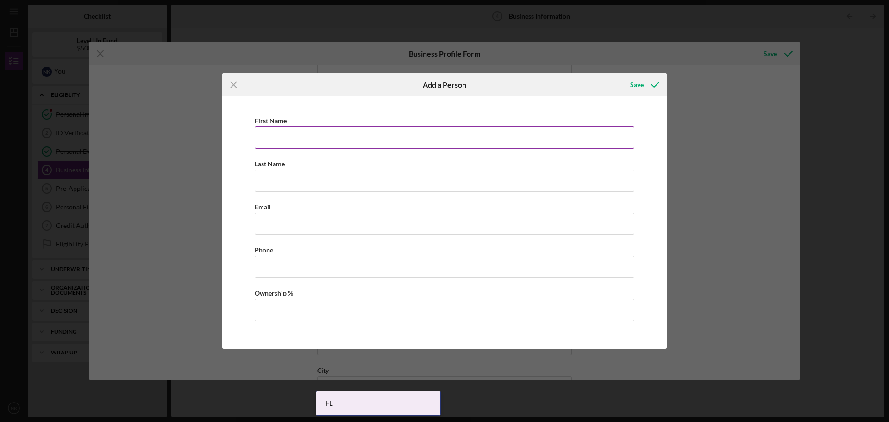  What do you see at coordinates (274, 293) in the screenshot?
I see `label: Ownership %` at bounding box center [274, 293].